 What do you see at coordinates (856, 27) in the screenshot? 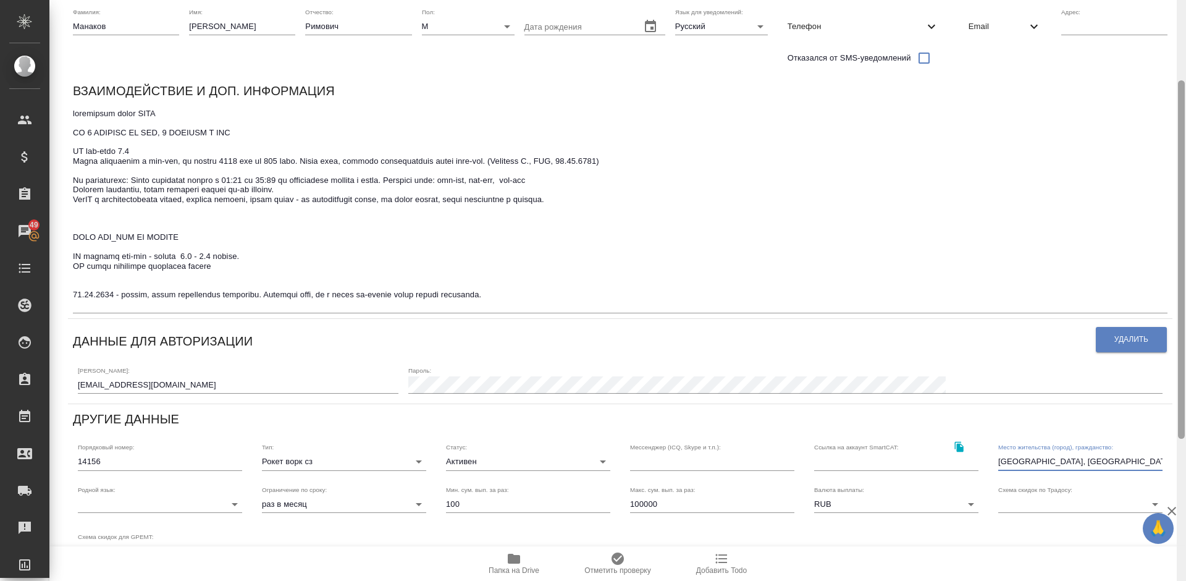
I see `span: Телефон` at bounding box center [856, 27].